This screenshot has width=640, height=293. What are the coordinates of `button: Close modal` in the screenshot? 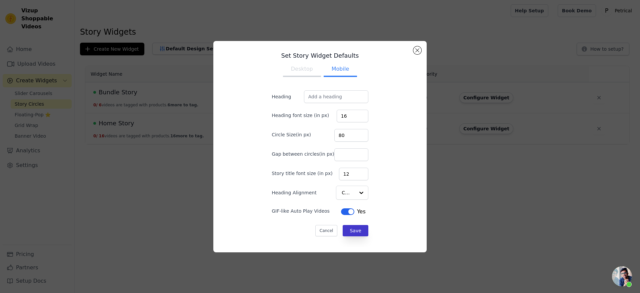 It's located at (418, 50).